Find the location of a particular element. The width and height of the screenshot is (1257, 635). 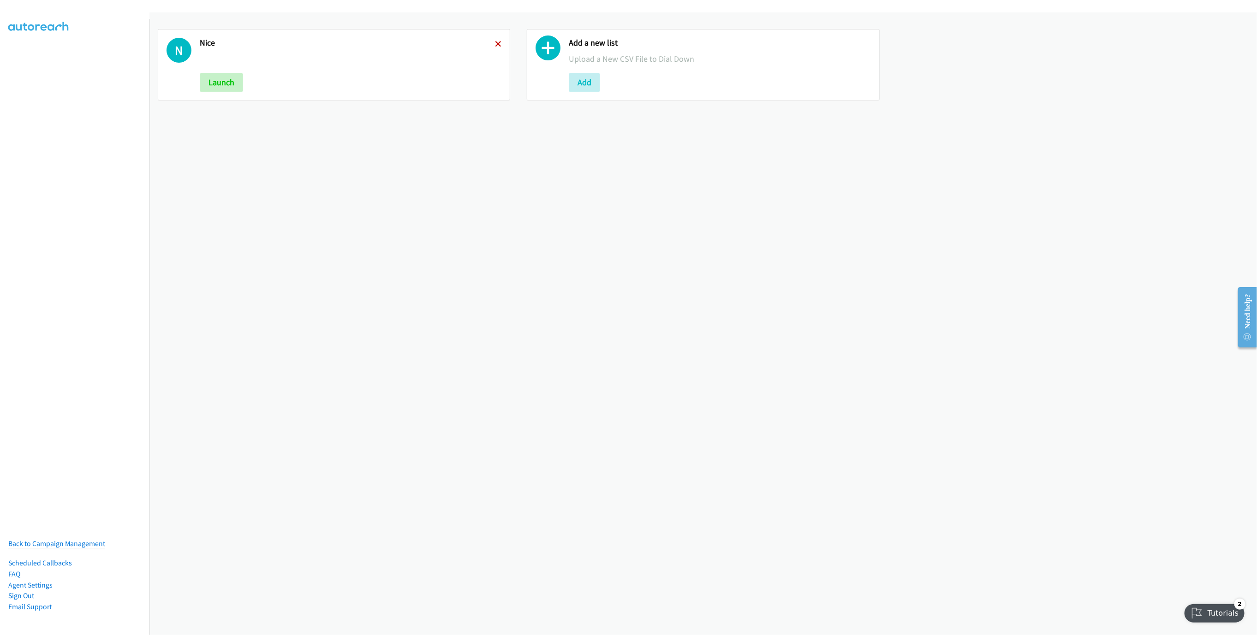

a: Email Support is located at coordinates (30, 607).